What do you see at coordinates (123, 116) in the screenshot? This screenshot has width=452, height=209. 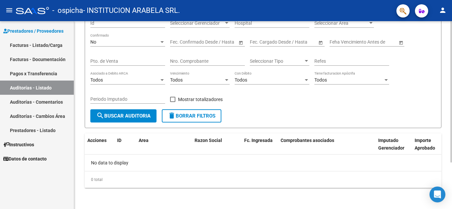 I see `span: Buscar Auditoria` at bounding box center [123, 116].